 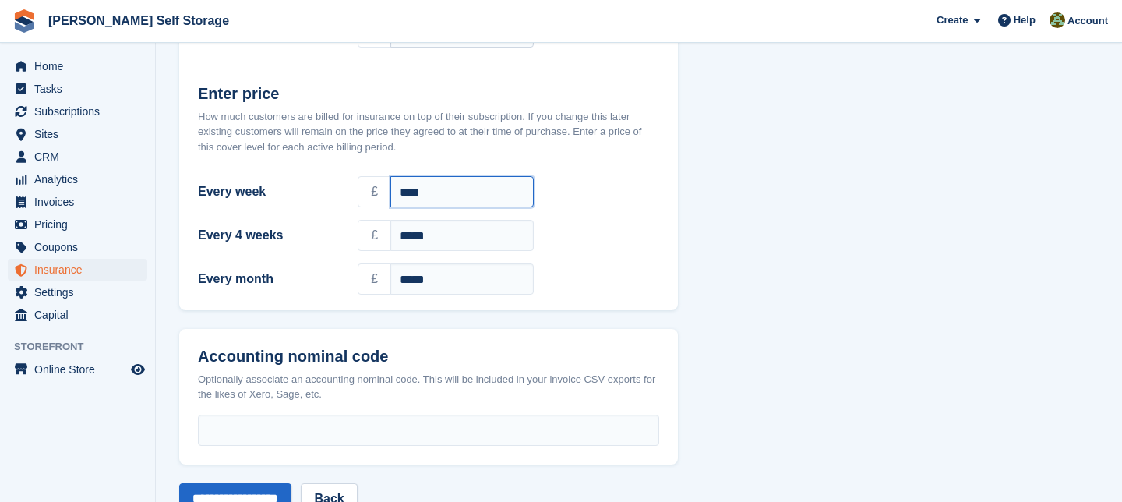 I want to click on span: Storefront, so click(x=84, y=347).